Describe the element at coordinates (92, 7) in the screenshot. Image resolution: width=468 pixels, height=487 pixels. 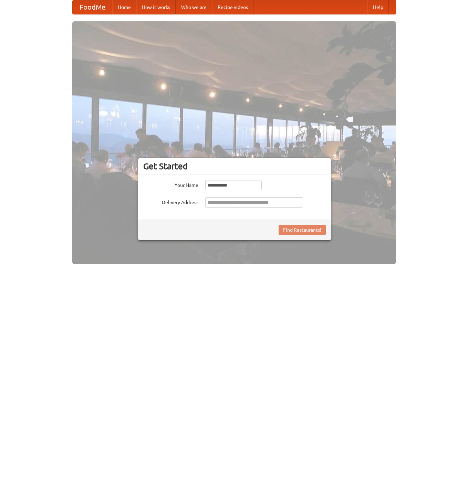
I see `a: FoodMe` at that location.